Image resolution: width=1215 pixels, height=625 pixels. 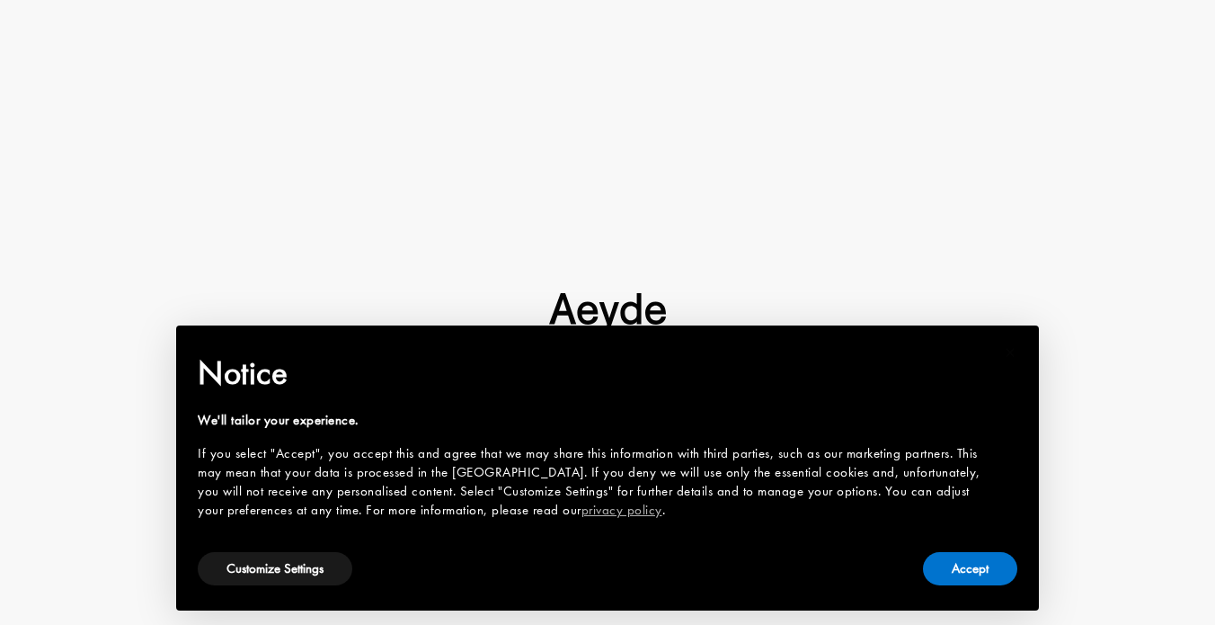 What do you see at coordinates (593, 482) in the screenshot?
I see `div: If you select "Accept", you accept this and agree that we may share this information with third p...` at bounding box center [593, 482].